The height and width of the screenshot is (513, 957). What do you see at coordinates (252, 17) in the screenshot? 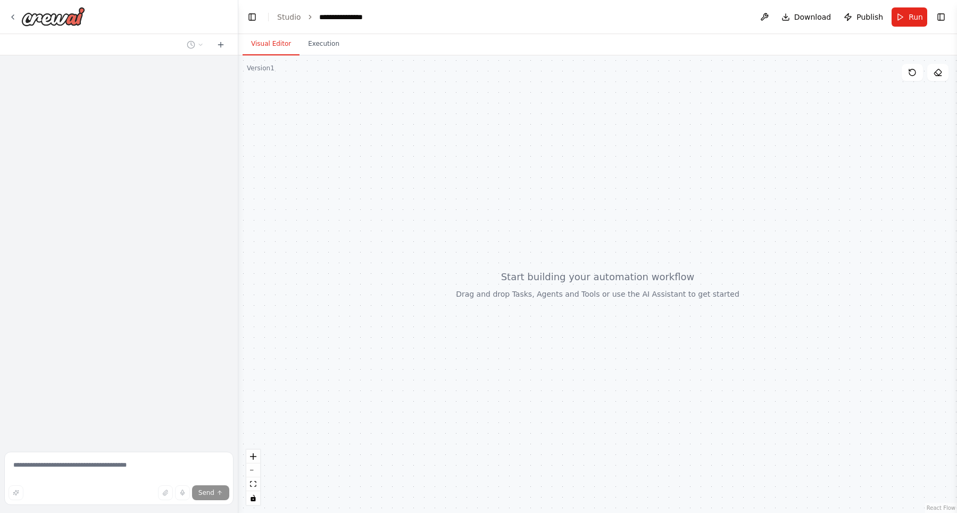
I see `button: Hide left sidebar` at bounding box center [252, 17].